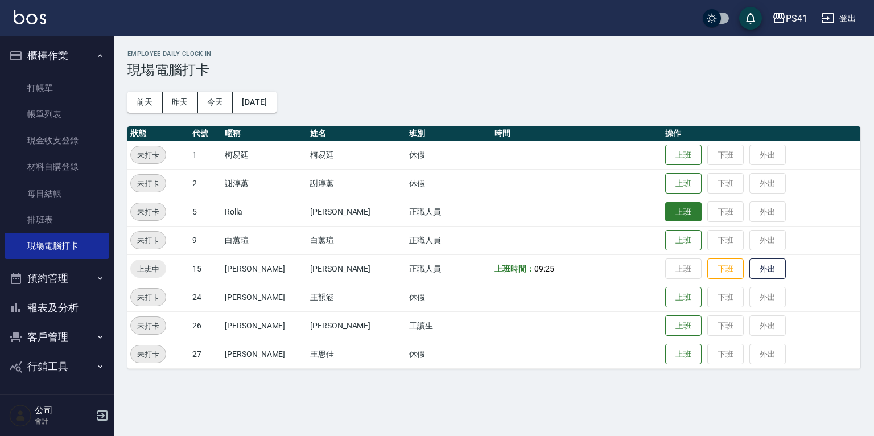  I want to click on button: 今天, so click(216, 102).